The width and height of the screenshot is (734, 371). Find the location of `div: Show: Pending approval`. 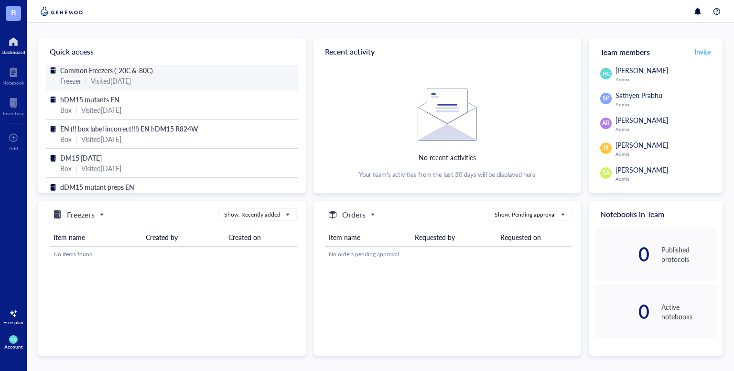

div: Show: Pending approval is located at coordinates (525, 215).